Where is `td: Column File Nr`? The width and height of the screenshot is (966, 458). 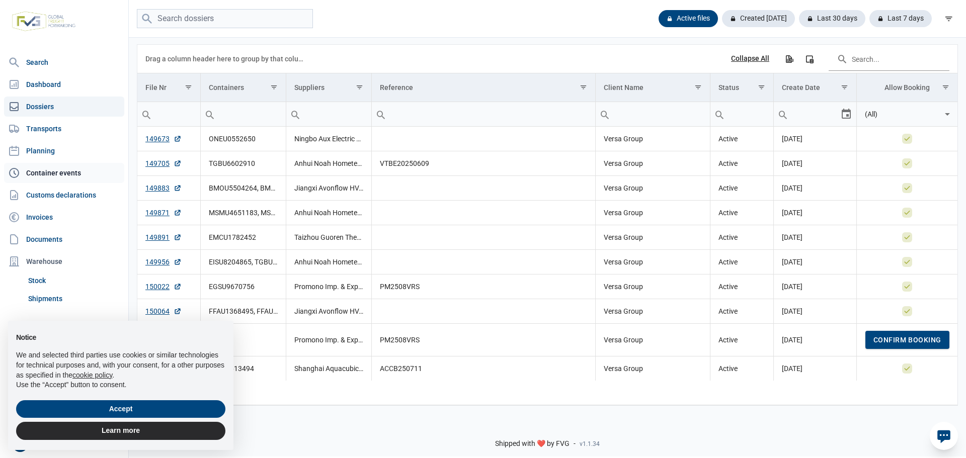 td: Column File Nr is located at coordinates (169, 88).